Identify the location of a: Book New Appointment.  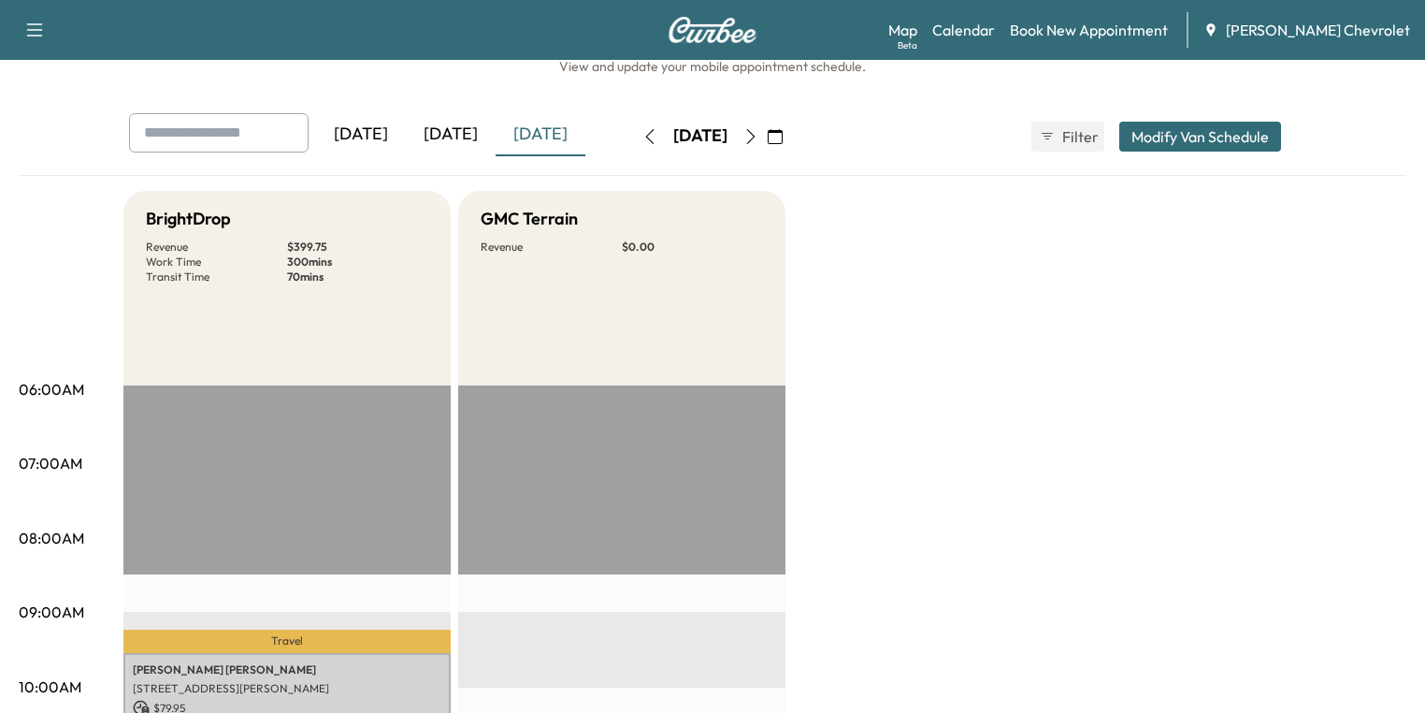
(1088, 30).